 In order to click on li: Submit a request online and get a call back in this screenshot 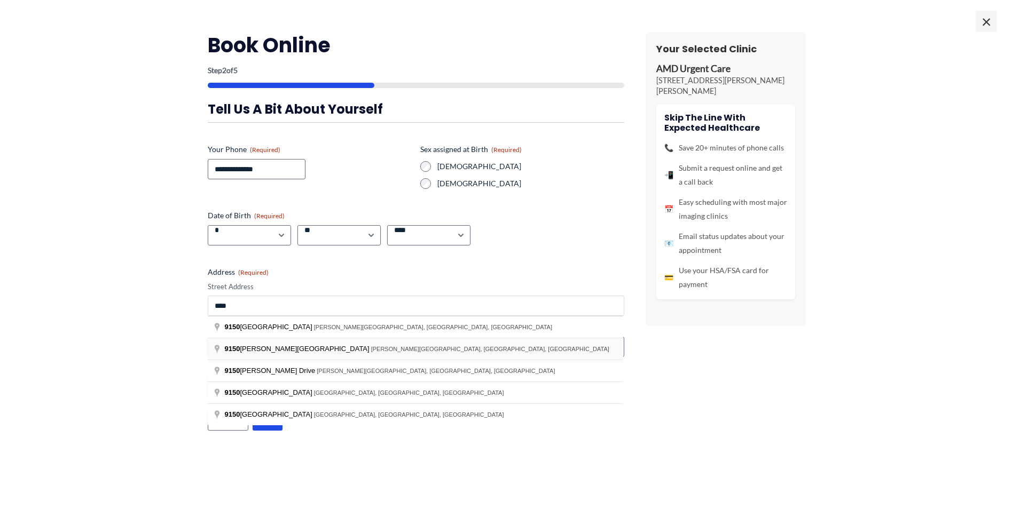, I will do `click(726, 175)`.